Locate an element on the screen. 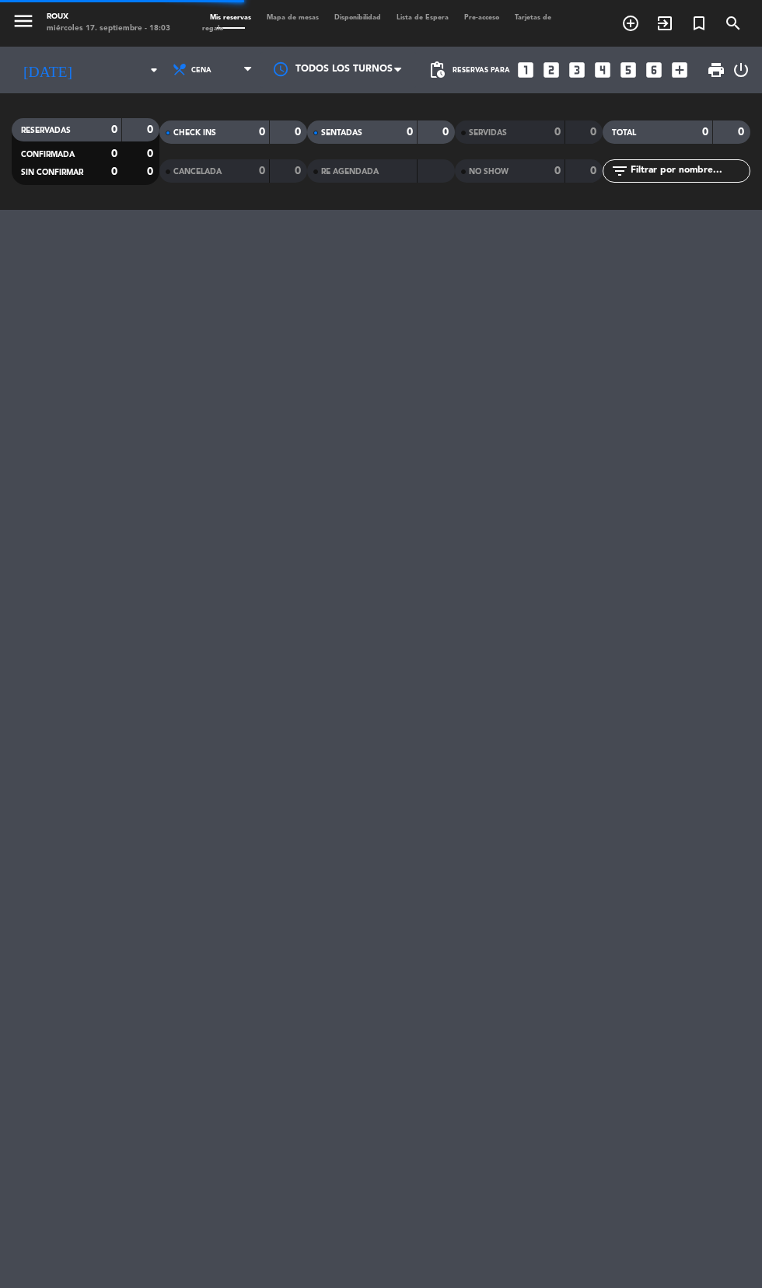 The width and height of the screenshot is (762, 1288). span: print is located at coordinates (716, 70).